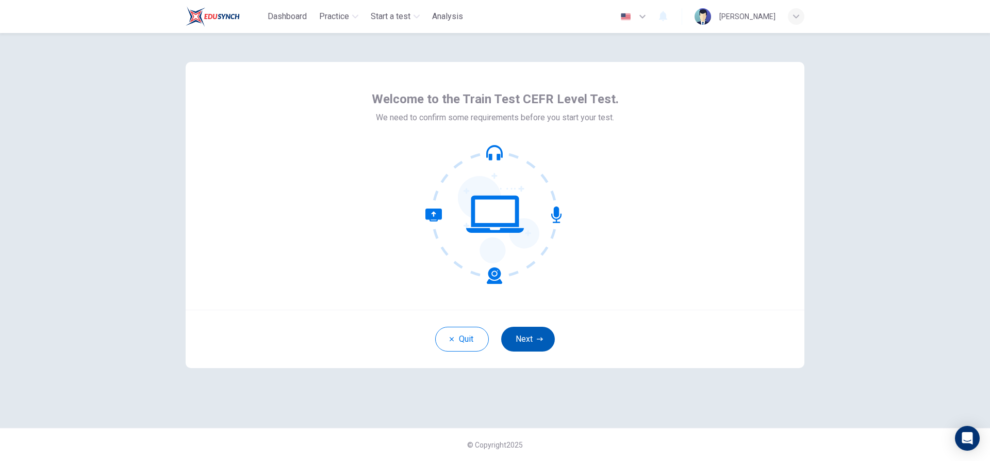  Describe the element at coordinates (495, 99) in the screenshot. I see `span: Welcome to the Train Test CEFR Level Test.` at that location.